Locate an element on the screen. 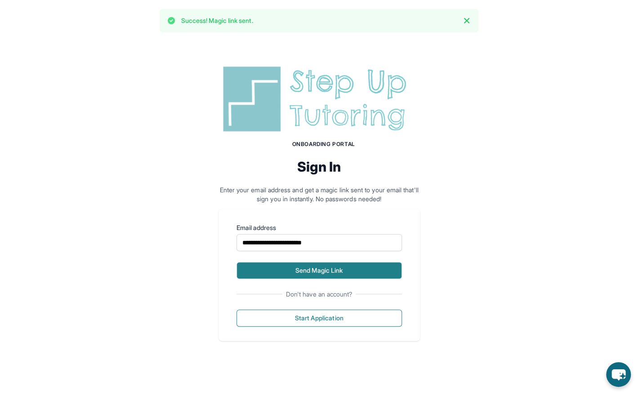  h1: Onboarding Portal is located at coordinates (324, 144).